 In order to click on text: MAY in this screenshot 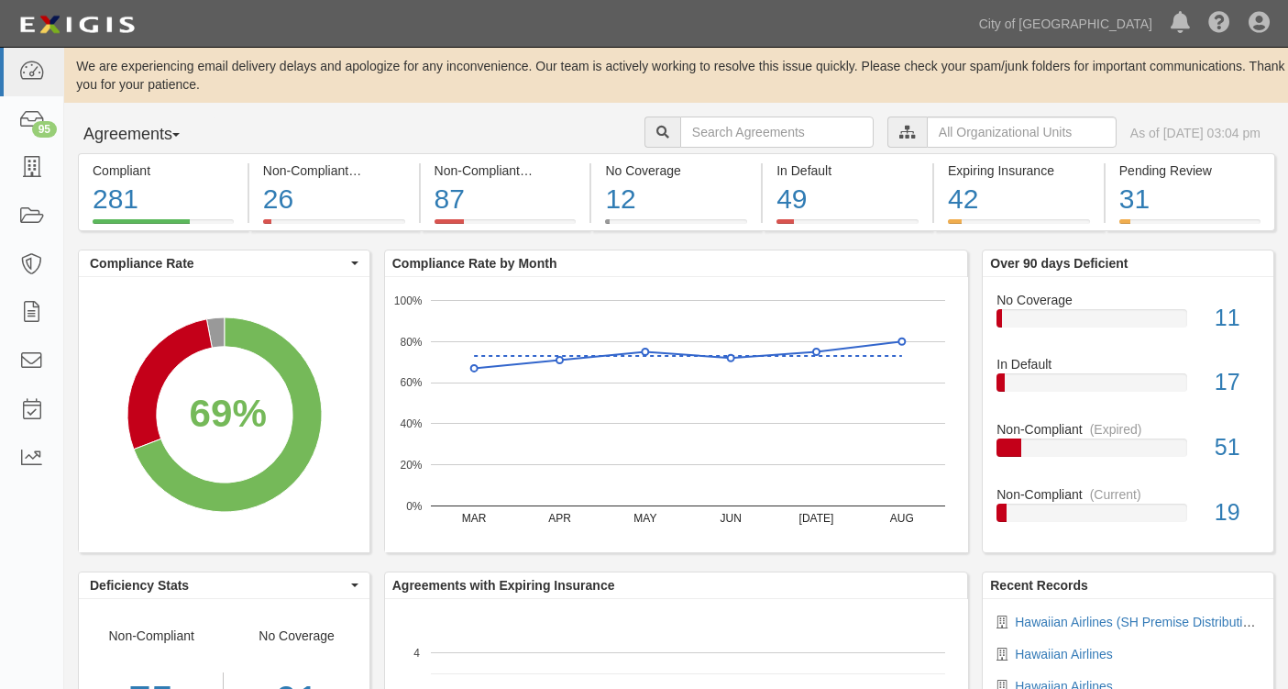, I will do `click(645, 518)`.